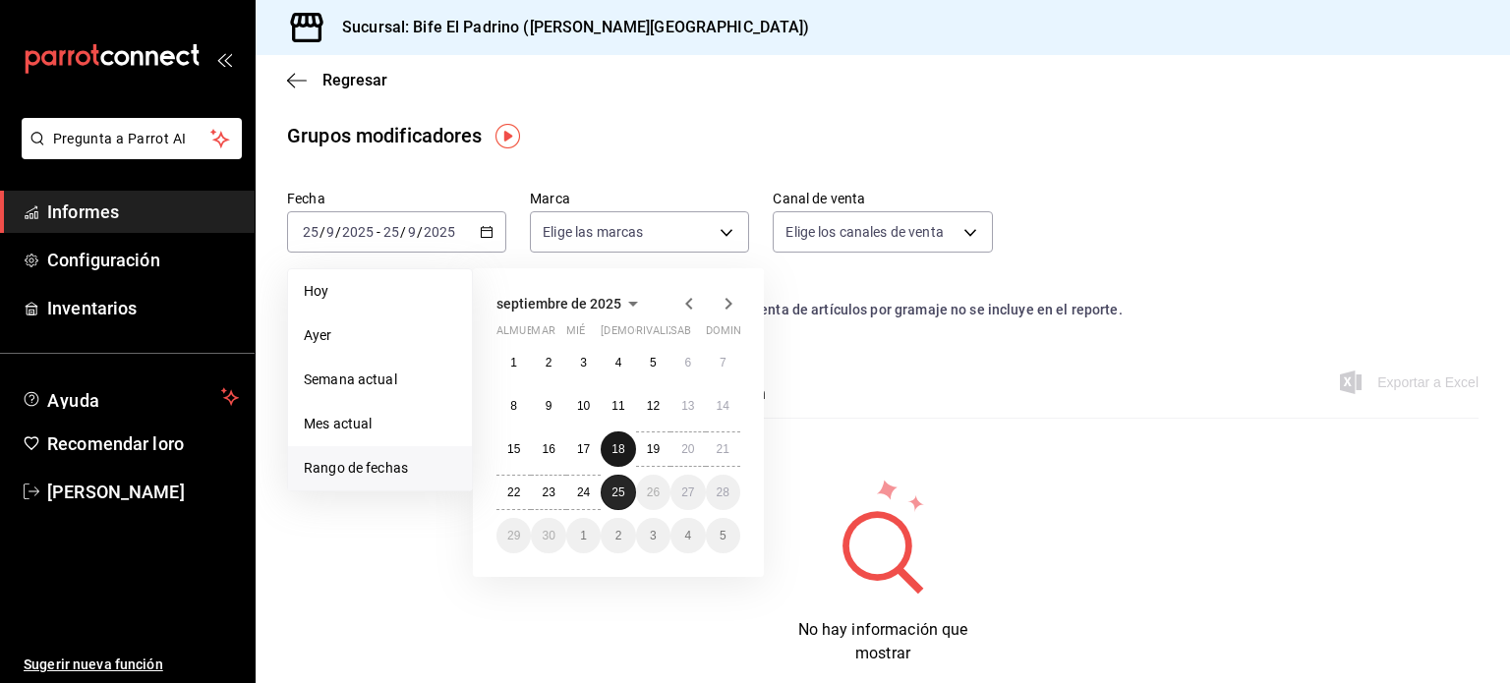  What do you see at coordinates (513, 406) in the screenshot?
I see `button: 8 de septiembre de 2025` at bounding box center [513, 406].